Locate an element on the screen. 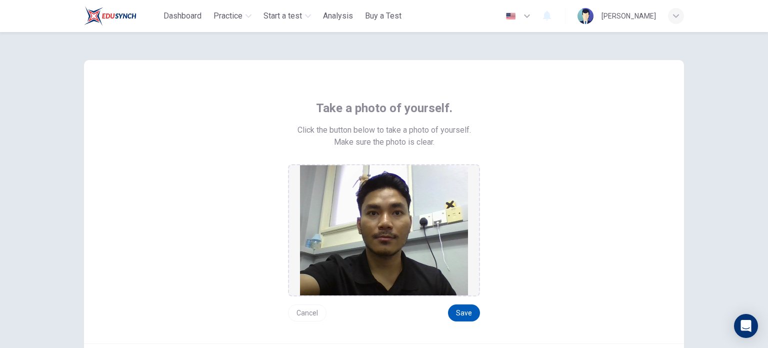 This screenshot has height=348, width=768. a: ELTC logo is located at coordinates (122, 16).